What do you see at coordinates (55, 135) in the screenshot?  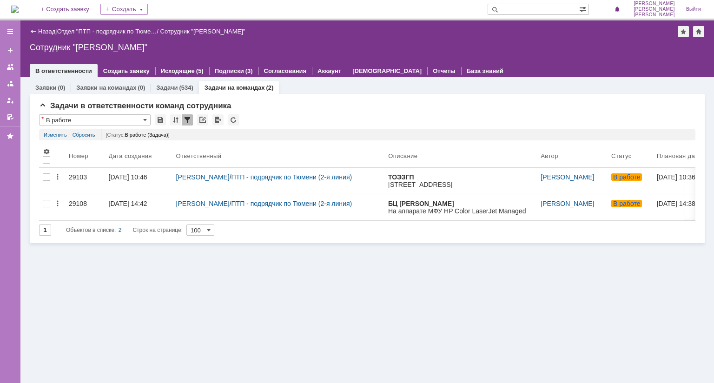 I see `a: Изменить` at bounding box center [55, 135].